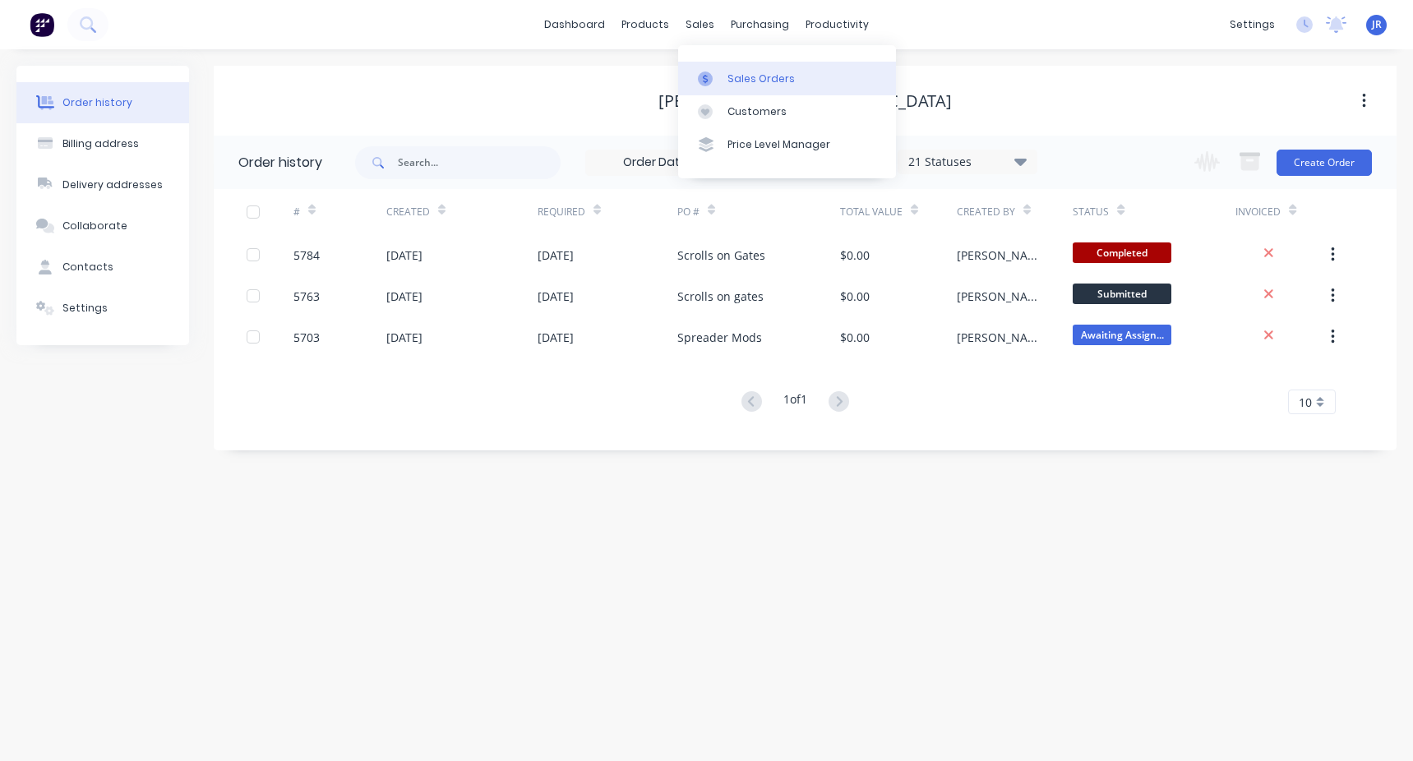 This screenshot has height=761, width=1413. What do you see at coordinates (103, 226) in the screenshot?
I see `button: Collaborate` at bounding box center [103, 226].